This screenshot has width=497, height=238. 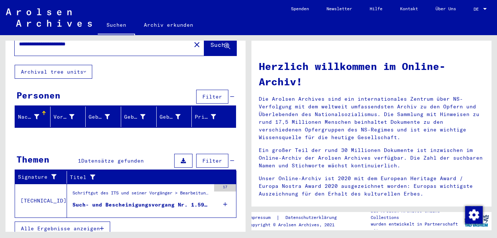 I want to click on img: yv_logo.png, so click(x=476, y=221).